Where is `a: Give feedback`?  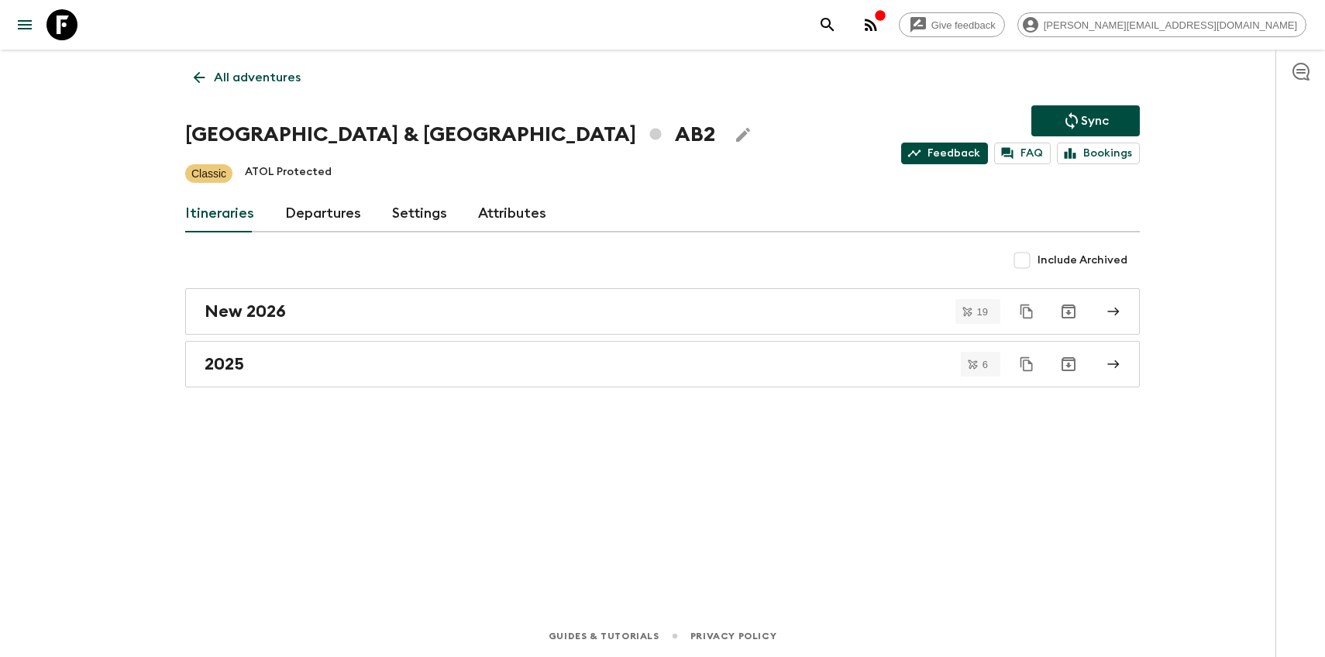 a: Give feedback is located at coordinates (952, 25).